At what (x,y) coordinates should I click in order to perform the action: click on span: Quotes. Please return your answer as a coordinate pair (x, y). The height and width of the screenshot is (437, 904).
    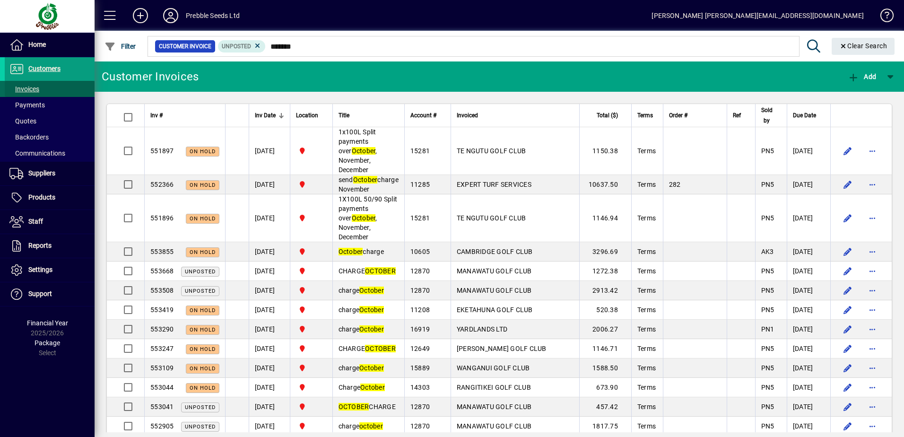
    Looking at the image, I should click on (23, 121).